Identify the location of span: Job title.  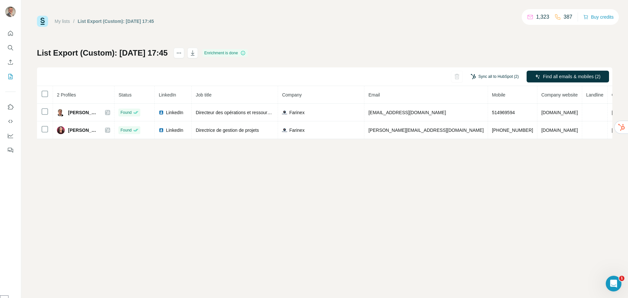
(203, 95).